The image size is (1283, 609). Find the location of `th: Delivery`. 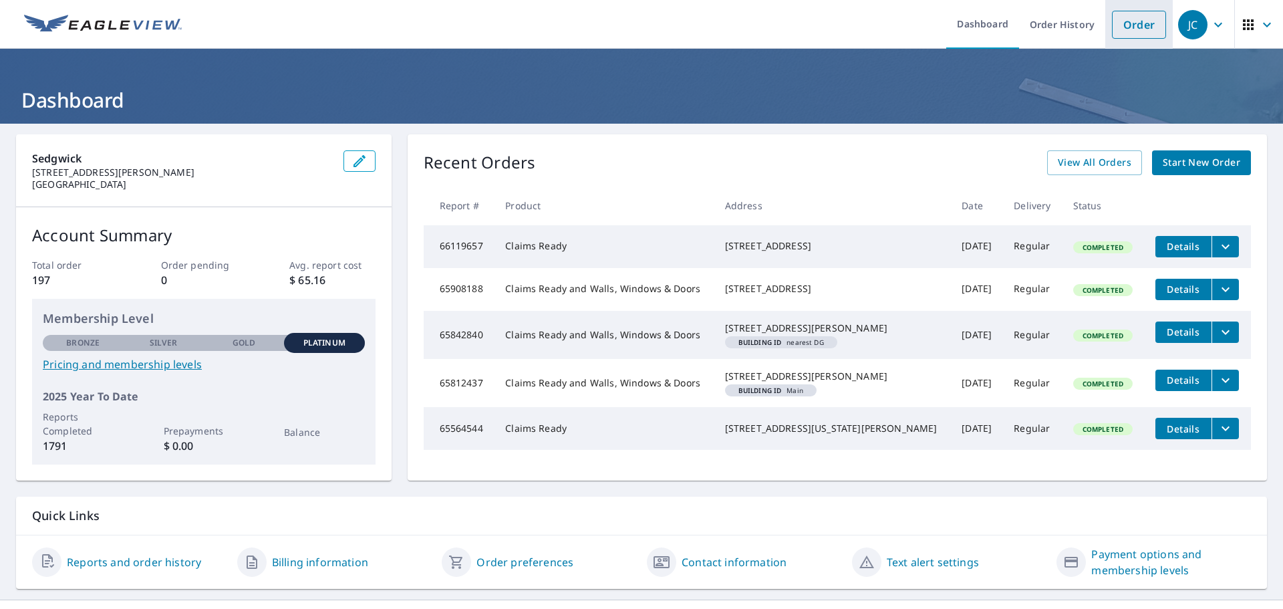

th: Delivery is located at coordinates (1033, 205).